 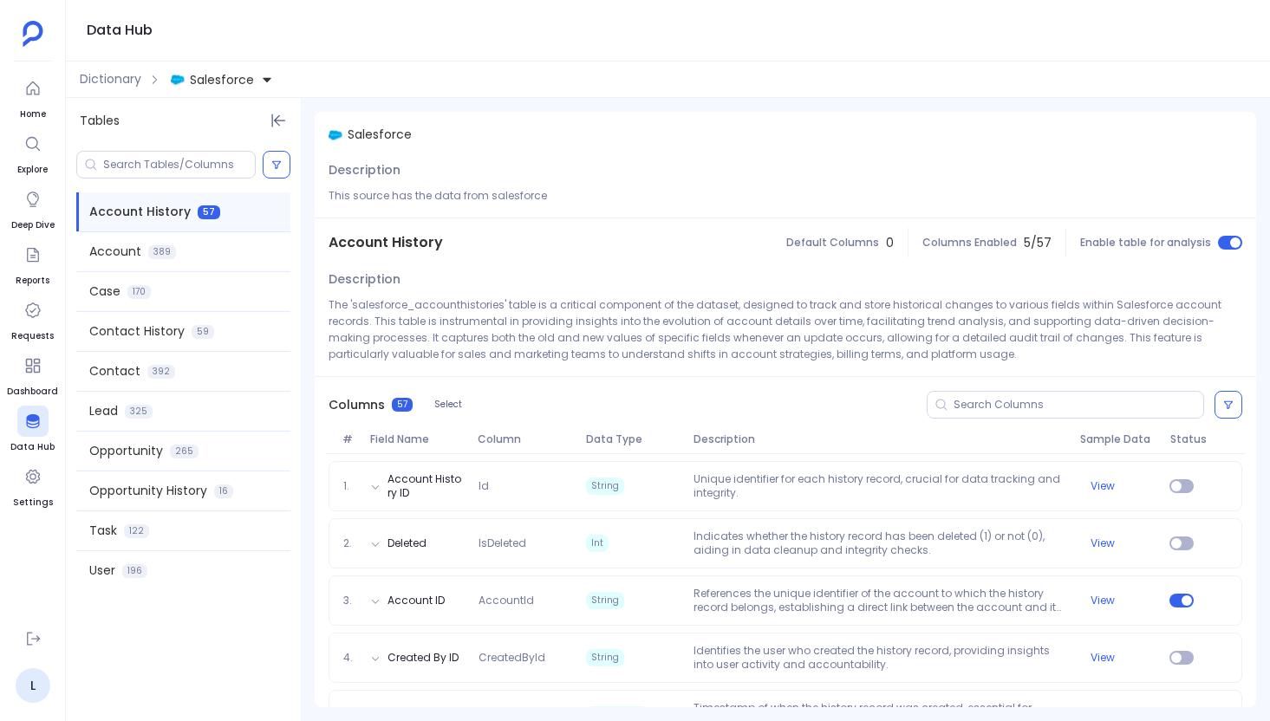 I want to click on span: Explore, so click(x=33, y=170).